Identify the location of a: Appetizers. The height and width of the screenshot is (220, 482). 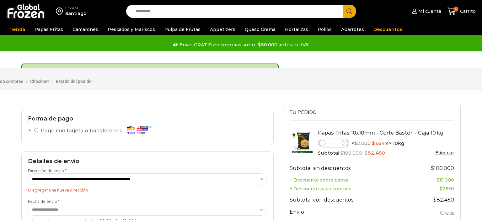
(222, 29).